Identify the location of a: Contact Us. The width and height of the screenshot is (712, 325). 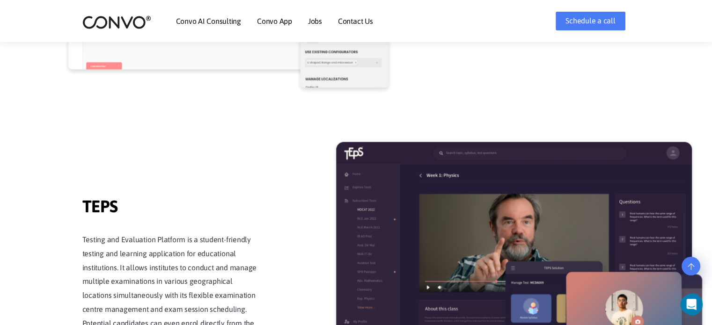
(355, 21).